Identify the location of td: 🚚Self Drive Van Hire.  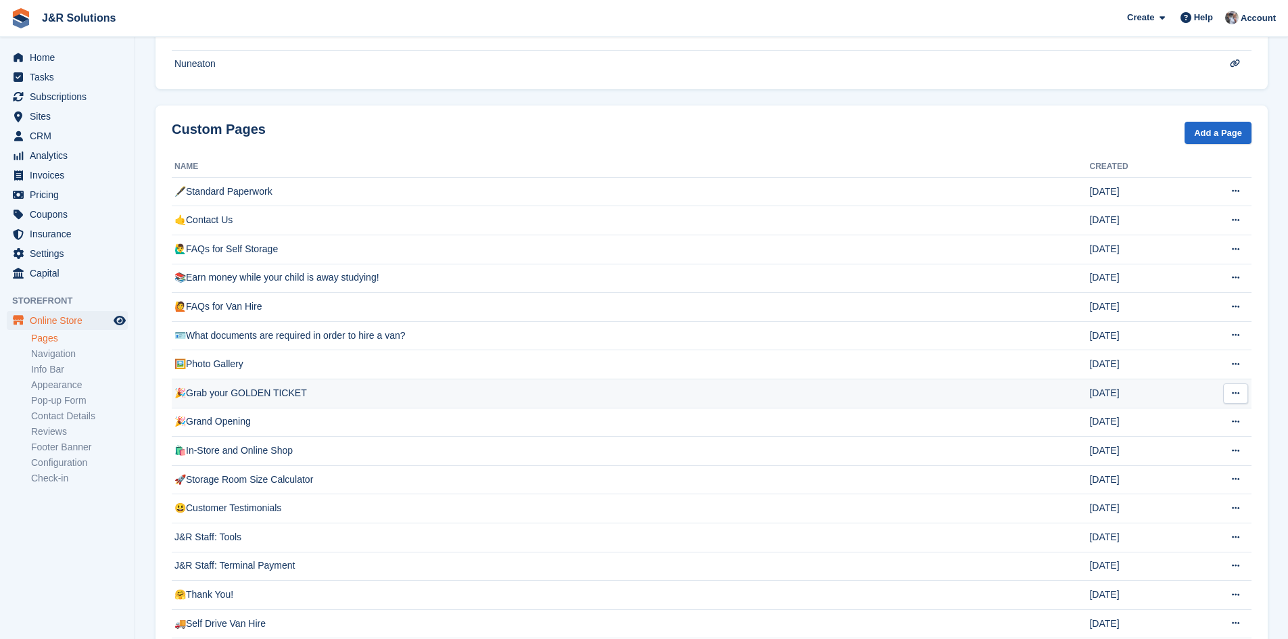
(630, 623).